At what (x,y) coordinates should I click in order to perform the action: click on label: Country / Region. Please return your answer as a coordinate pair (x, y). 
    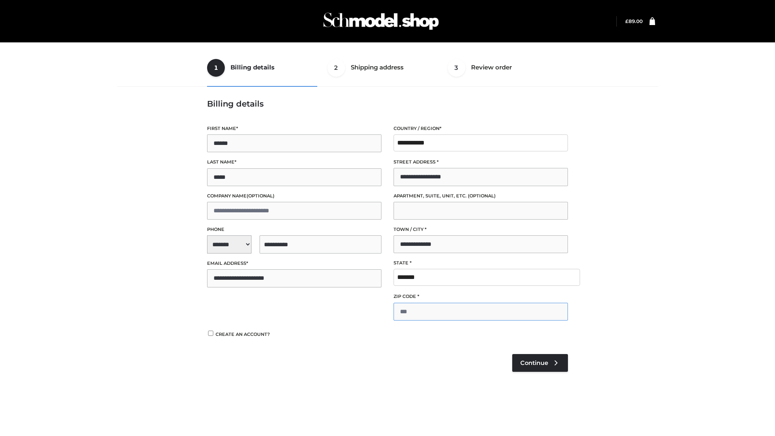
    Looking at the image, I should click on (480, 128).